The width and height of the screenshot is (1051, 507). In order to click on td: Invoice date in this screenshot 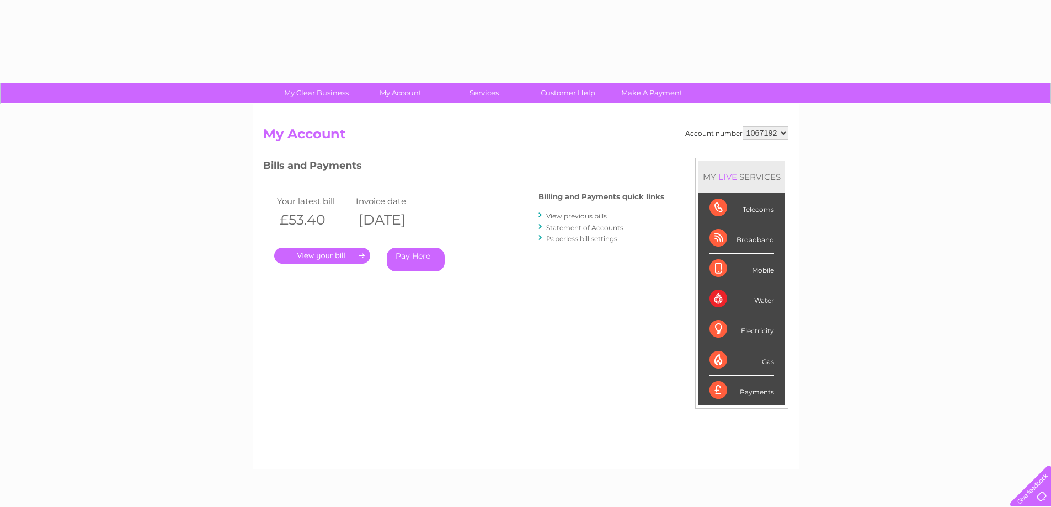, I will do `click(393, 201)`.